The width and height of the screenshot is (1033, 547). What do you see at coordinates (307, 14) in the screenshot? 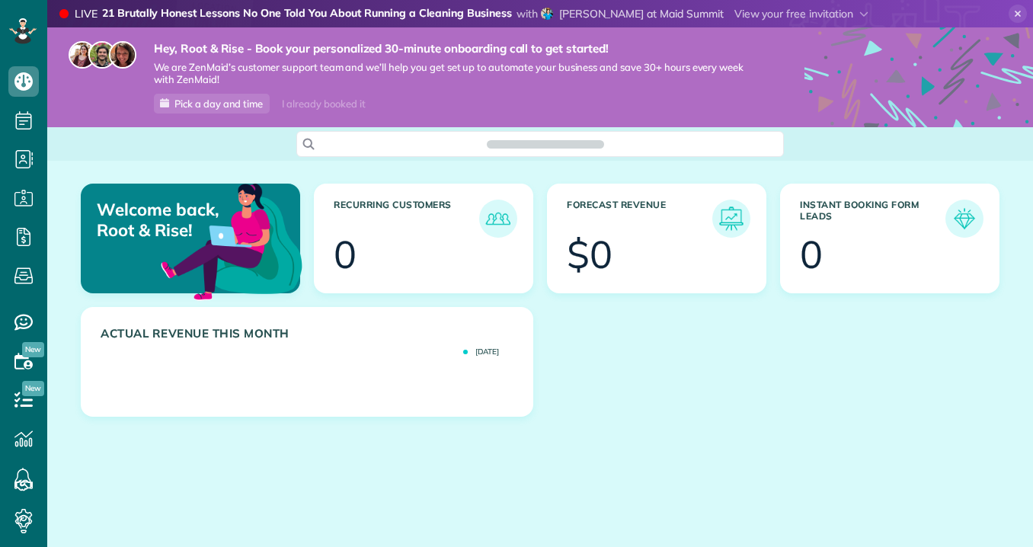
I see `strong: 21 Brutally Honest Lessons No One Told You About Running a Cleaning Business` at bounding box center [307, 14].